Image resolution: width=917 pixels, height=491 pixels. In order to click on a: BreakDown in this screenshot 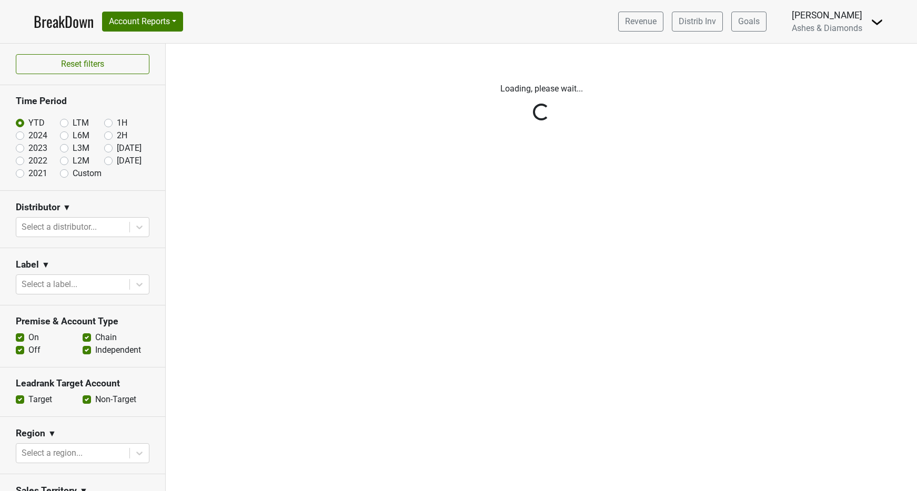, I will do `click(64, 22)`.